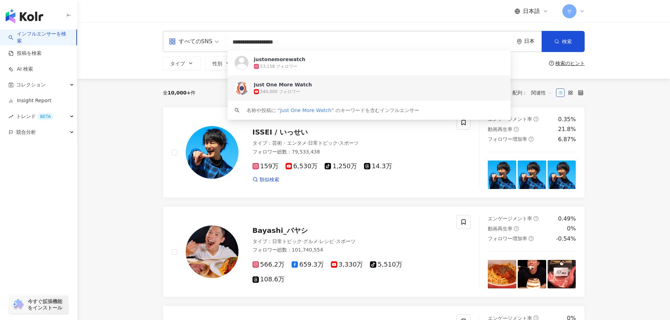 This screenshot has width=670, height=320. Describe the element at coordinates (47, 305) in the screenshot. I see `span: 今すぐ拡張機能をインストール` at that location.